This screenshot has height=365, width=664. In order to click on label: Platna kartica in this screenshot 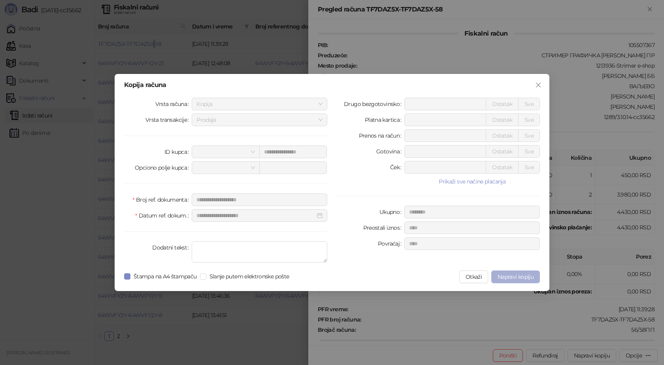, I will do `click(385, 120)`.